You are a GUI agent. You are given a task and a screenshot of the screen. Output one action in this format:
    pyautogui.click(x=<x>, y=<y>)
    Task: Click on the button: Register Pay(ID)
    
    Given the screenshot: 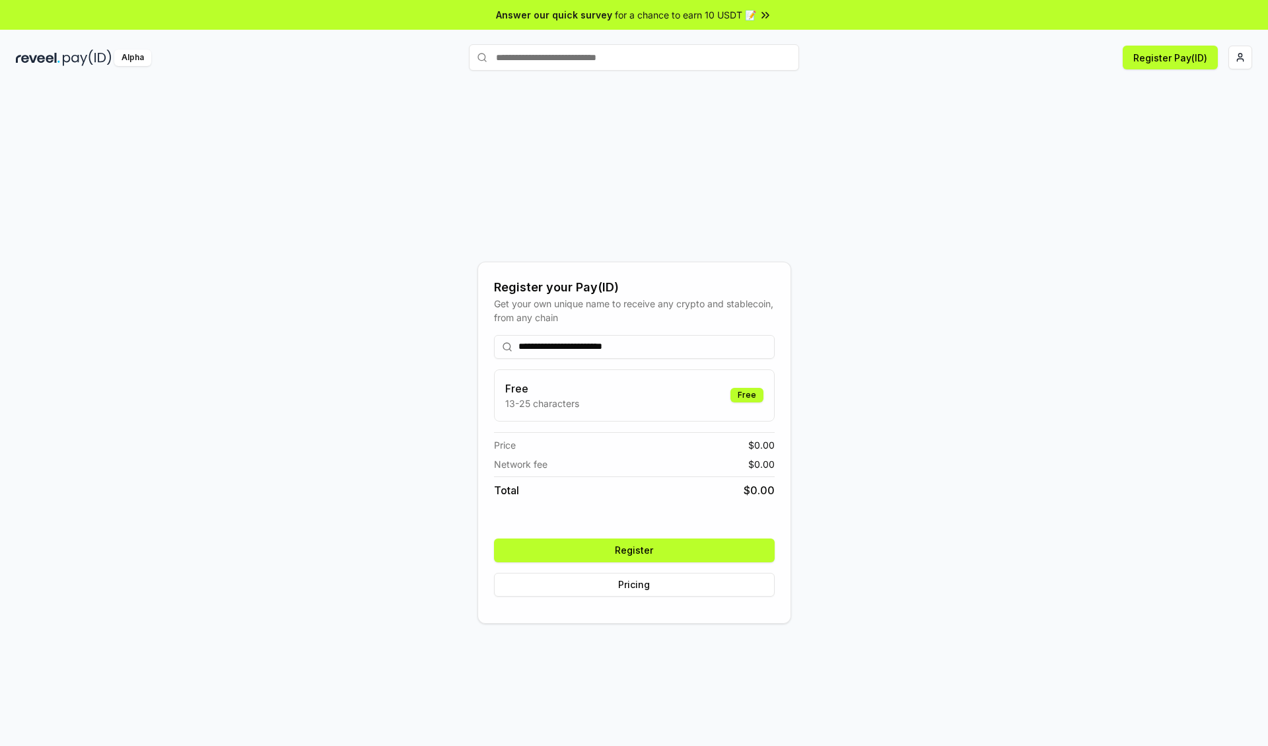 What is the action you would take?
    pyautogui.click(x=1170, y=57)
    